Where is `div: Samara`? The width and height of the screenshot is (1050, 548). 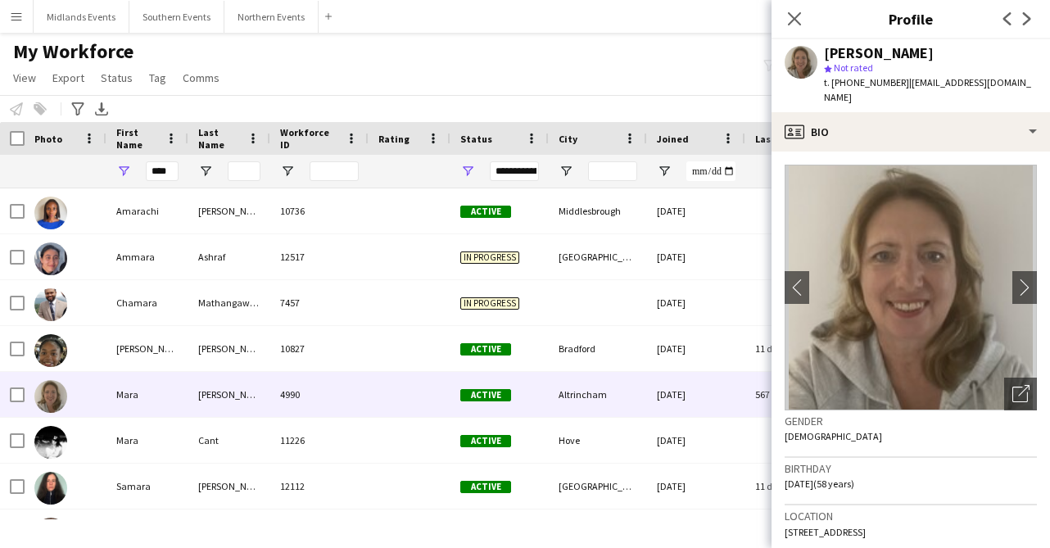
div: Samara is located at coordinates (147, 486).